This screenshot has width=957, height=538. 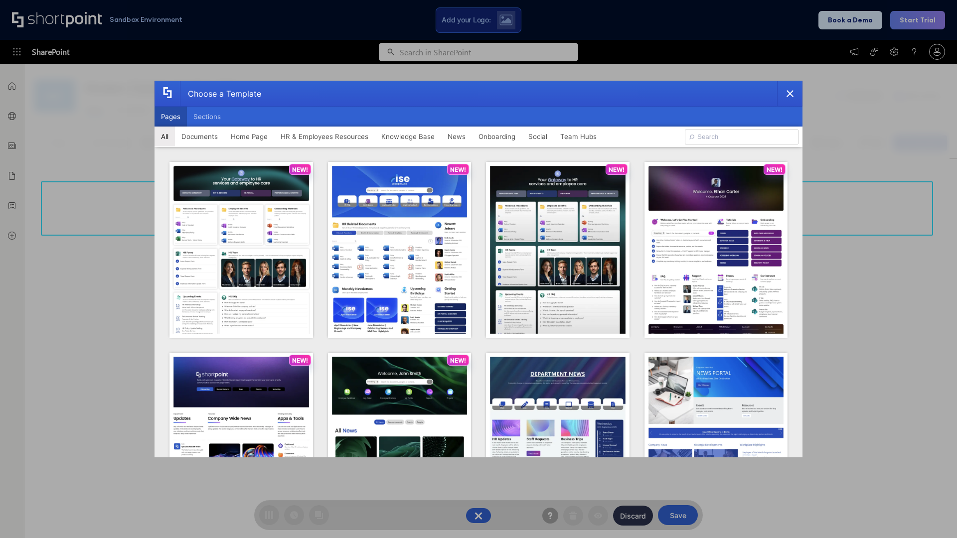 What do you see at coordinates (741, 137) in the screenshot?
I see `input: Search` at bounding box center [741, 137].